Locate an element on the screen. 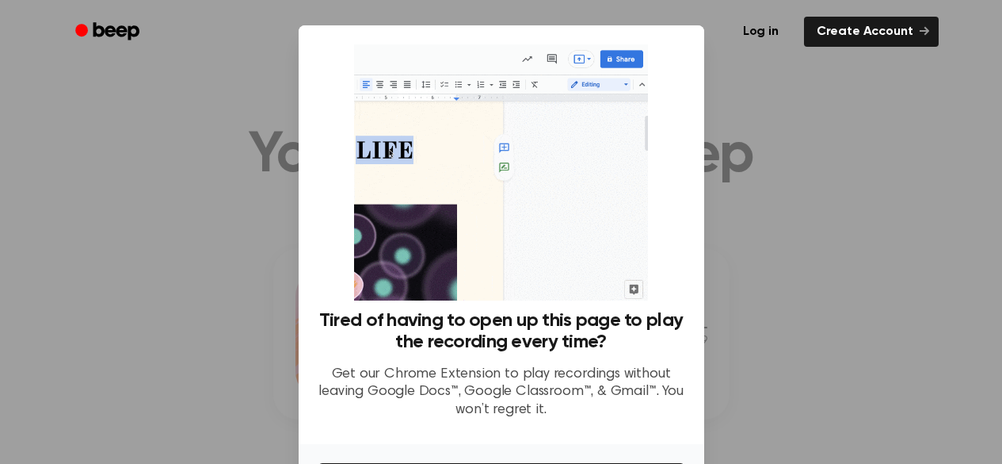 The height and width of the screenshot is (464, 1002). a: Create Account is located at coordinates (872, 32).